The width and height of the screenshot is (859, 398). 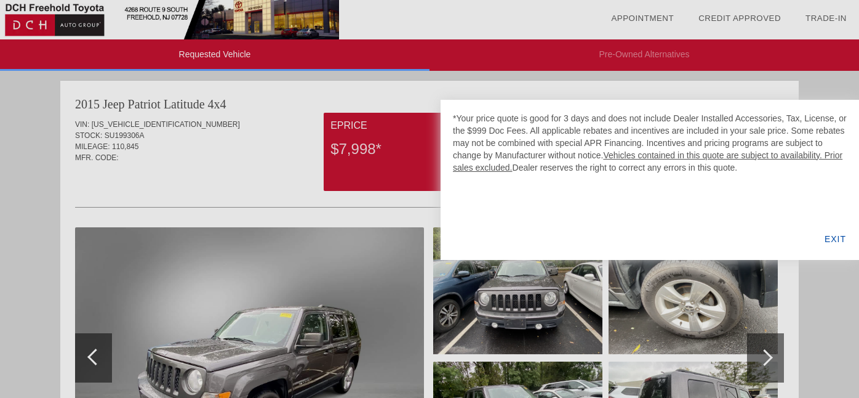 I want to click on a: Appointment, so click(x=643, y=18).